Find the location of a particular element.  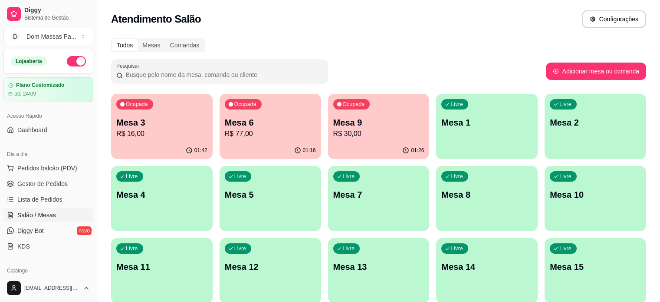

p: R$ 77,00 is located at coordinates (270, 134).